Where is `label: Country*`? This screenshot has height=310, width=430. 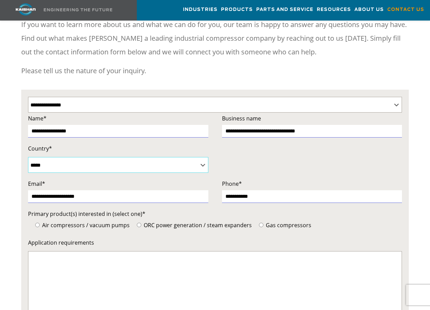
label: Country* is located at coordinates (118, 149).